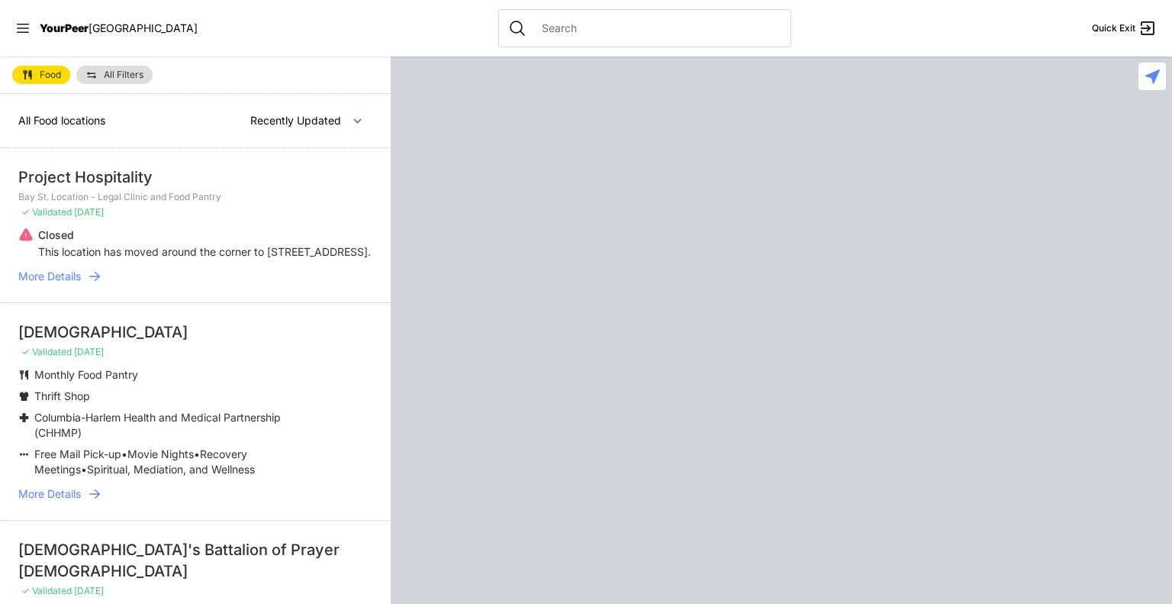  I want to click on a: Quick Exit, so click(1124, 28).